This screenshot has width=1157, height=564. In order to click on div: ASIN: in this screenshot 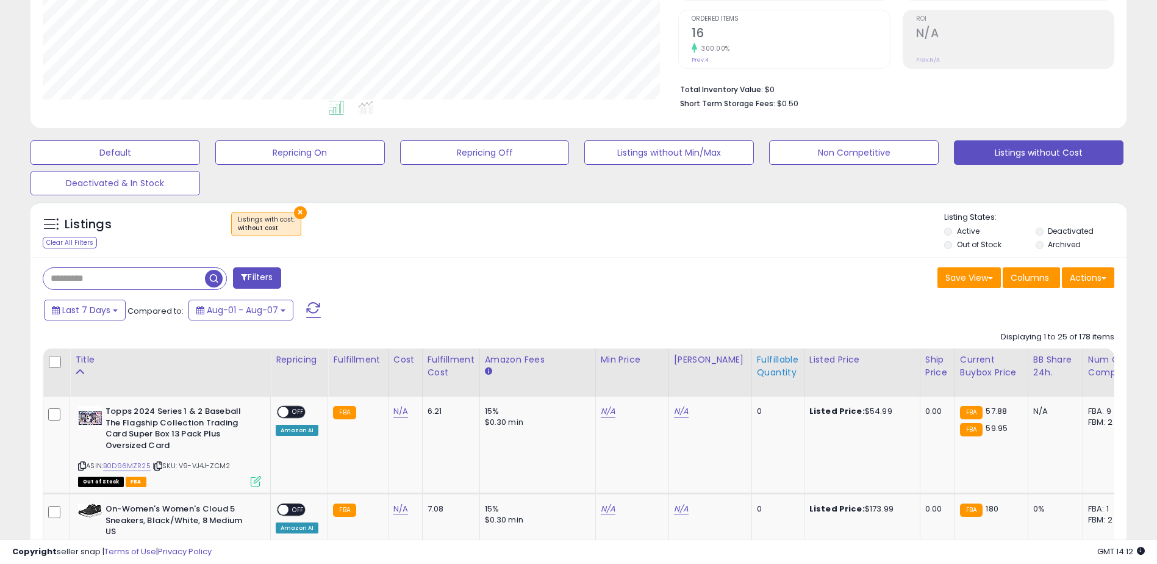, I will do `click(170, 445)`.